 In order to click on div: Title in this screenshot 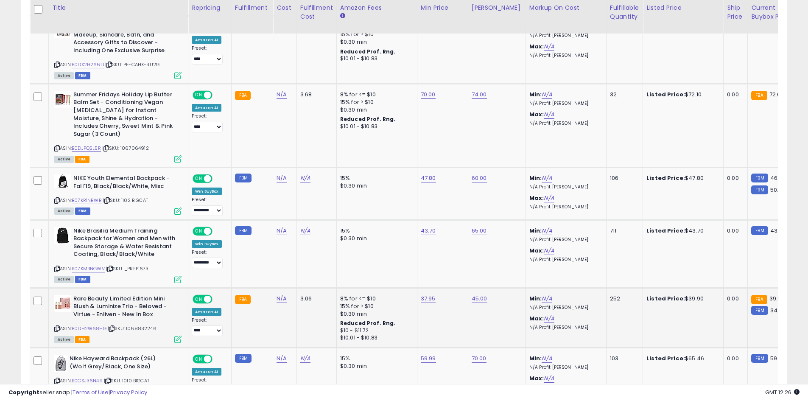, I will do `click(118, 8)`.